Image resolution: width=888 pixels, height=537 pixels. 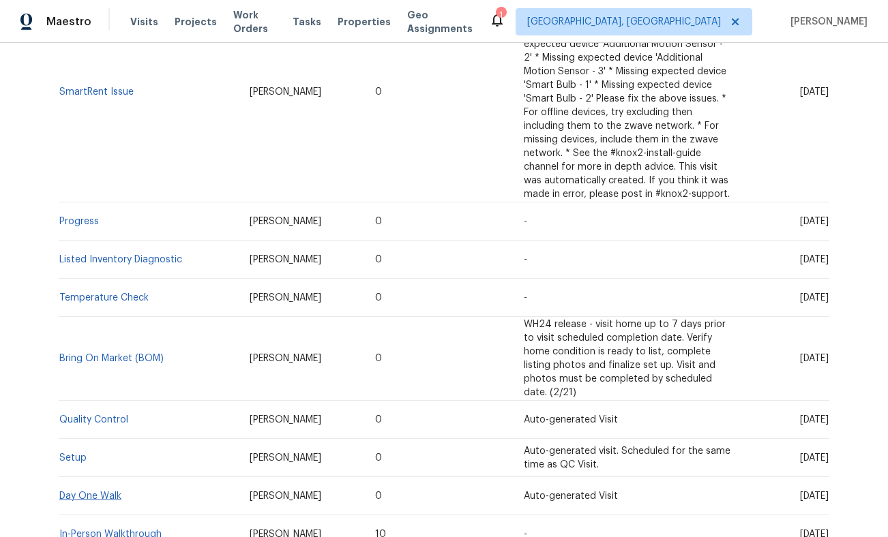 I want to click on span: Auto-generated visit. Scheduled for the same time as QC Visit., so click(x=627, y=458).